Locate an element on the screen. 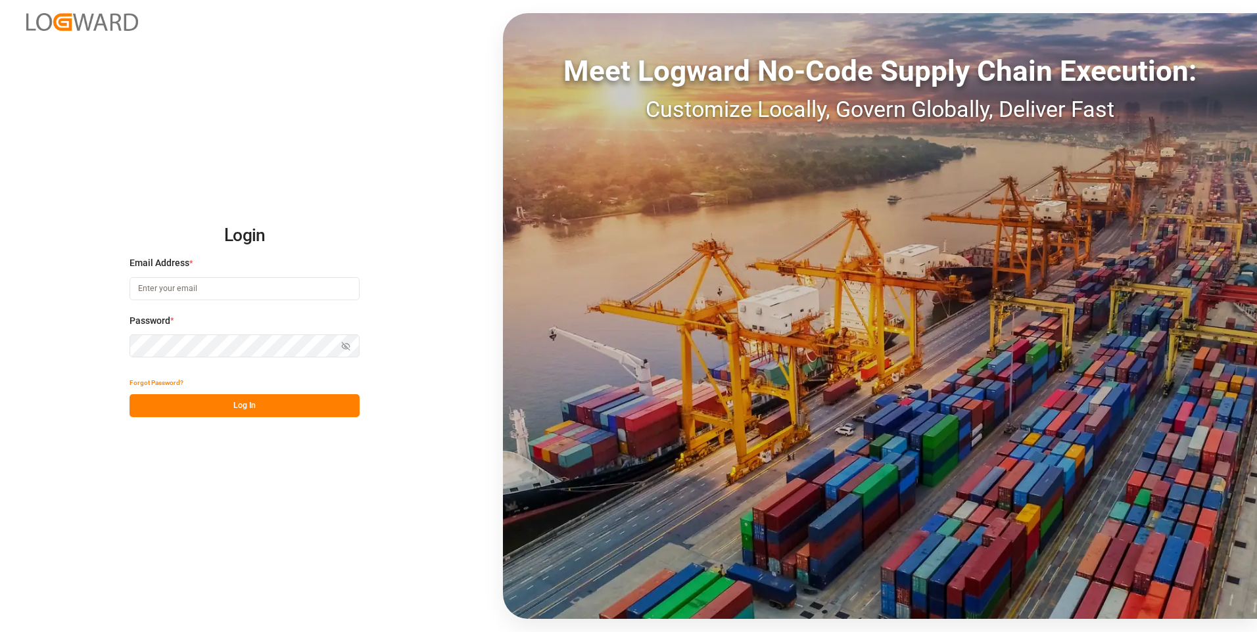 Image resolution: width=1257 pixels, height=632 pixels. div: Meet Logward No-Code Supply Chain Execution: is located at coordinates (880, 71).